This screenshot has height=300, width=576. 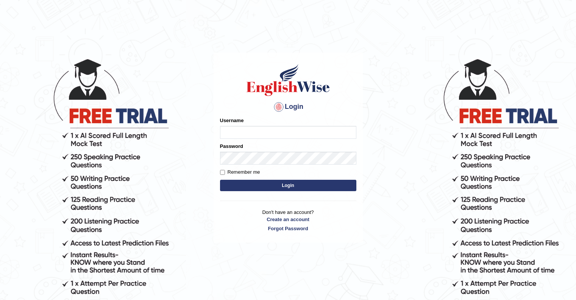 What do you see at coordinates (240, 172) in the screenshot?
I see `label: Remember me` at bounding box center [240, 172].